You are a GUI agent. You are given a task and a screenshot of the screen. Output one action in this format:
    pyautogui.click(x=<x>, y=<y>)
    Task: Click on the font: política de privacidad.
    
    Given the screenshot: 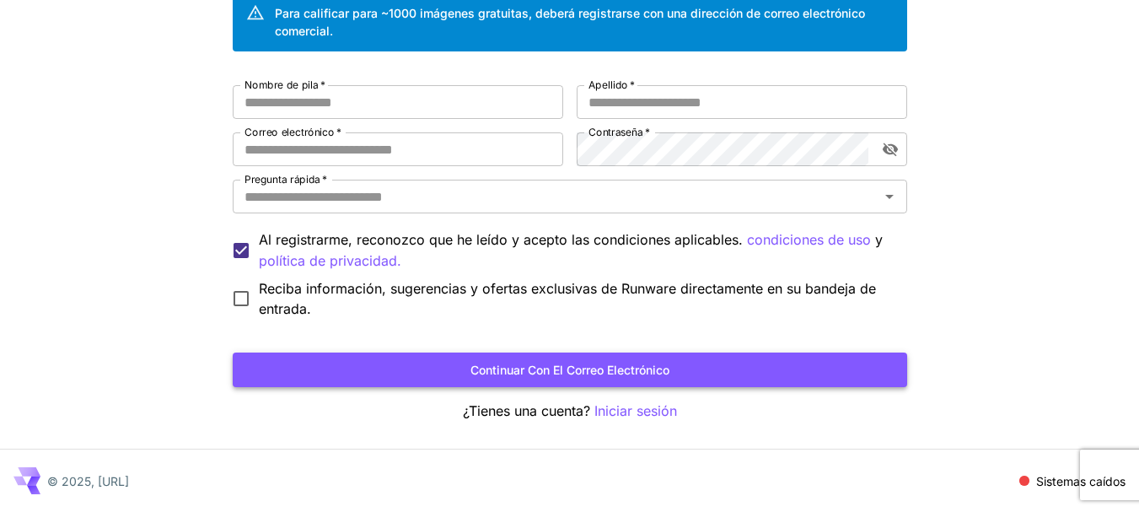 What is the action you would take?
    pyautogui.click(x=330, y=261)
    